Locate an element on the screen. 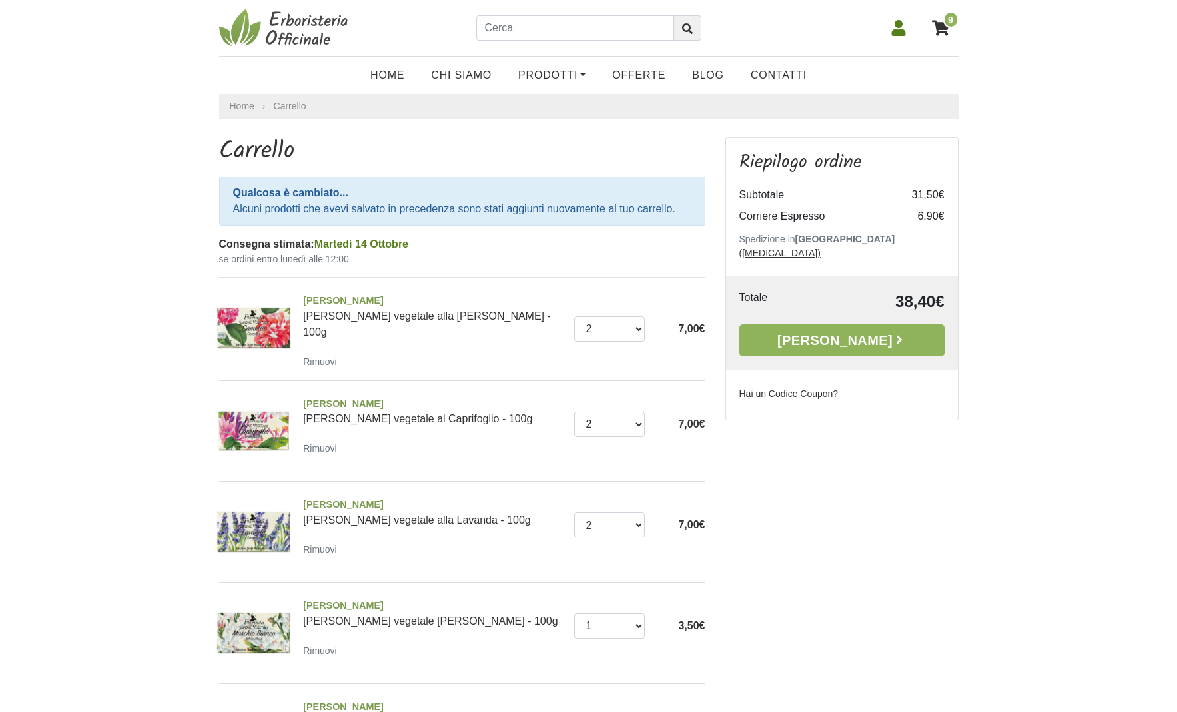  td: Subtotale is located at coordinates (815, 195).